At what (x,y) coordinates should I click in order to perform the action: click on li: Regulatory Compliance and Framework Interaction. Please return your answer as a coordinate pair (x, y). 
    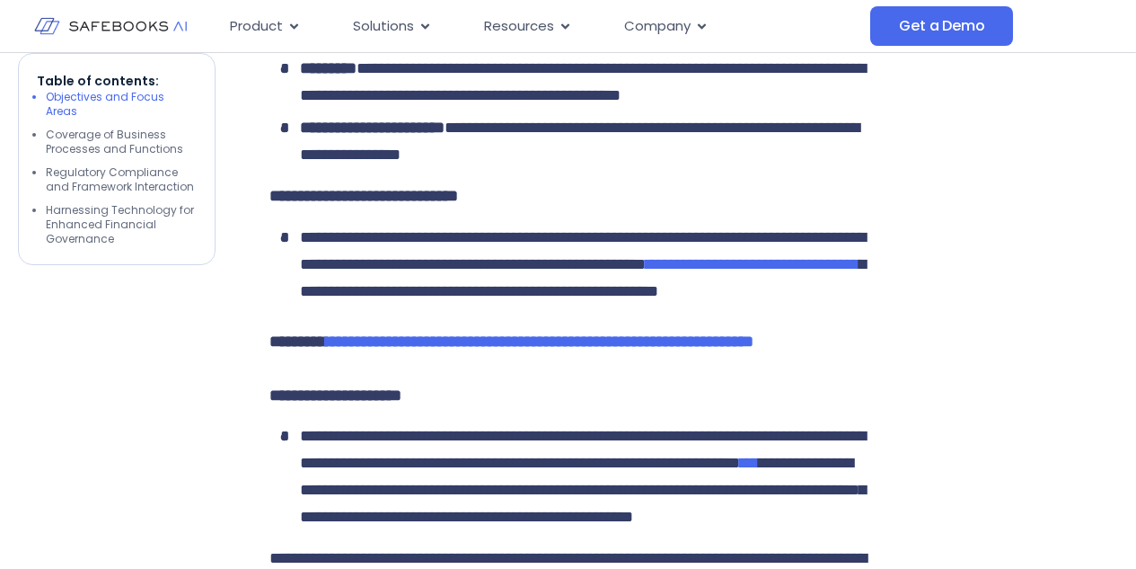
    Looking at the image, I should click on (121, 180).